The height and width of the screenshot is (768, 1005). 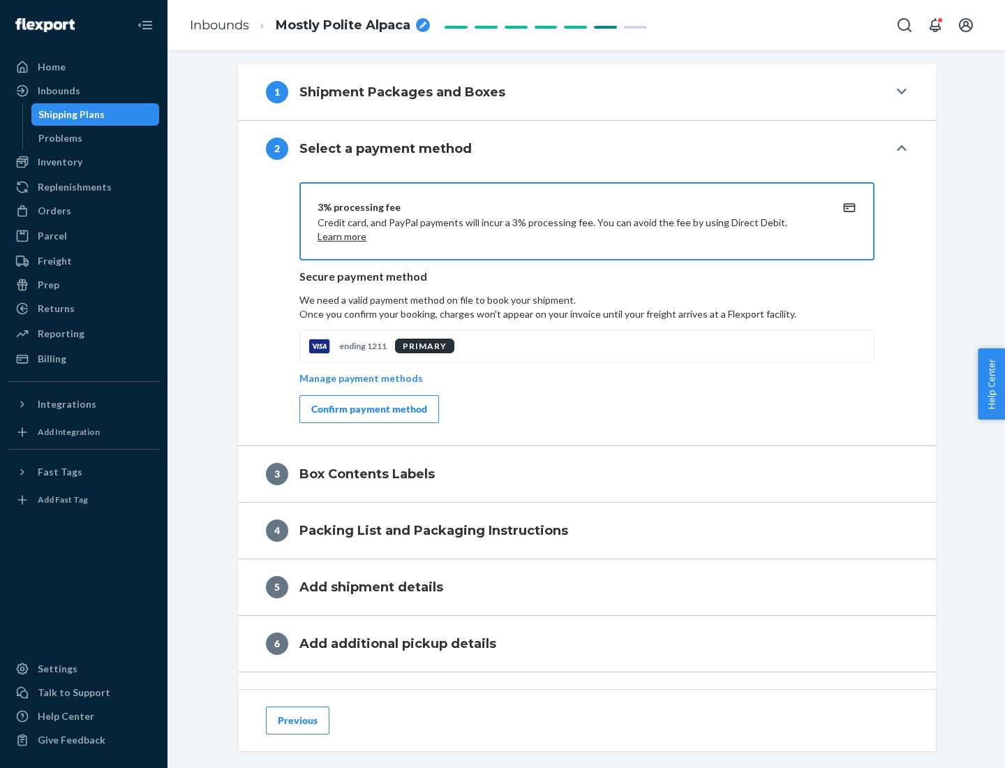 I want to click on div: Help Center, so click(x=66, y=716).